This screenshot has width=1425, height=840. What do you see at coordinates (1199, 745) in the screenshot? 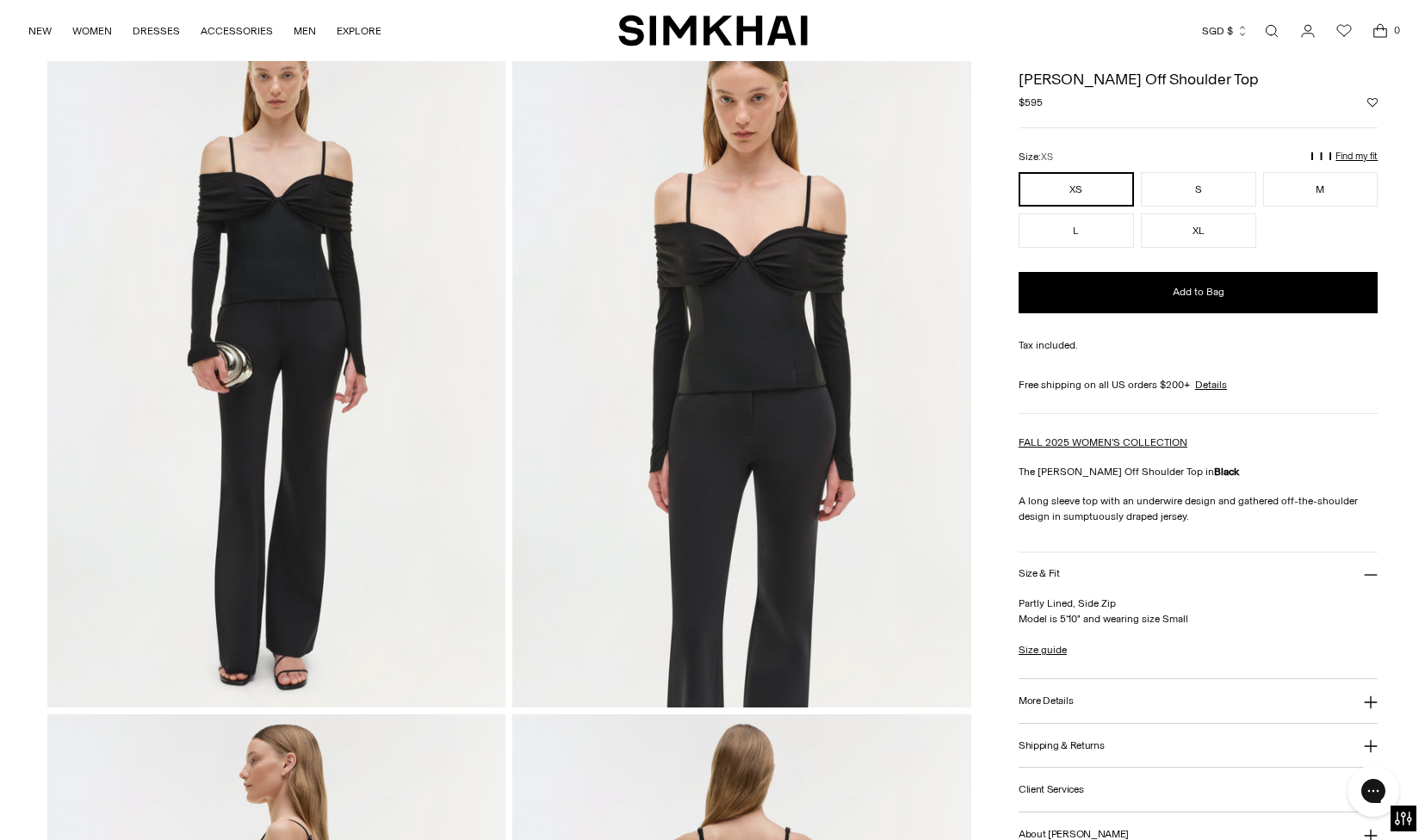
I see `button: Shipping & Returns` at bounding box center [1199, 745].